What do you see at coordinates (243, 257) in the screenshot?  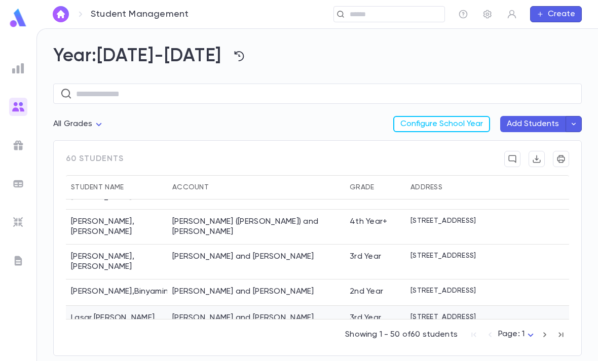 I see `div: Kiffel, Yossi and Aviva` at bounding box center [243, 257].